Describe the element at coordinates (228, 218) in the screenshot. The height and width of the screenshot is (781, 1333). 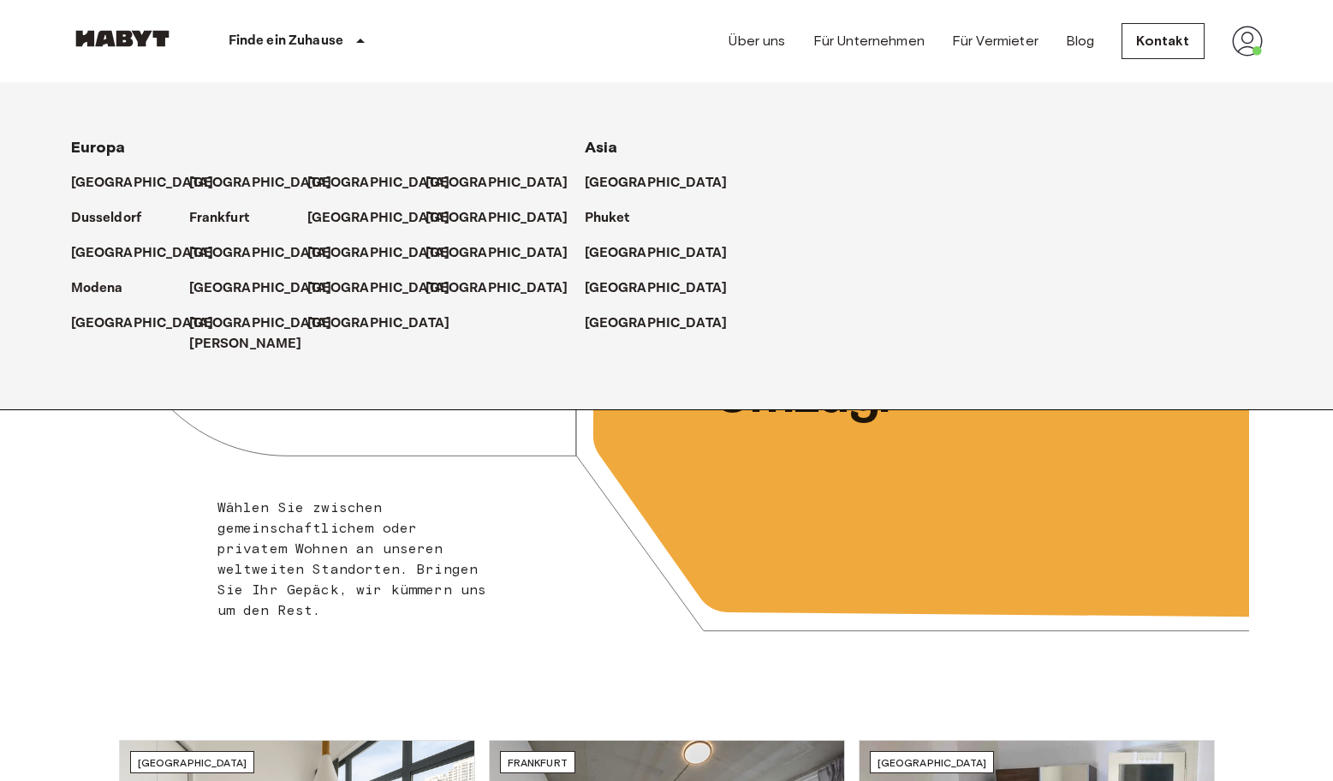
I see `a: Frankfurt` at that location.